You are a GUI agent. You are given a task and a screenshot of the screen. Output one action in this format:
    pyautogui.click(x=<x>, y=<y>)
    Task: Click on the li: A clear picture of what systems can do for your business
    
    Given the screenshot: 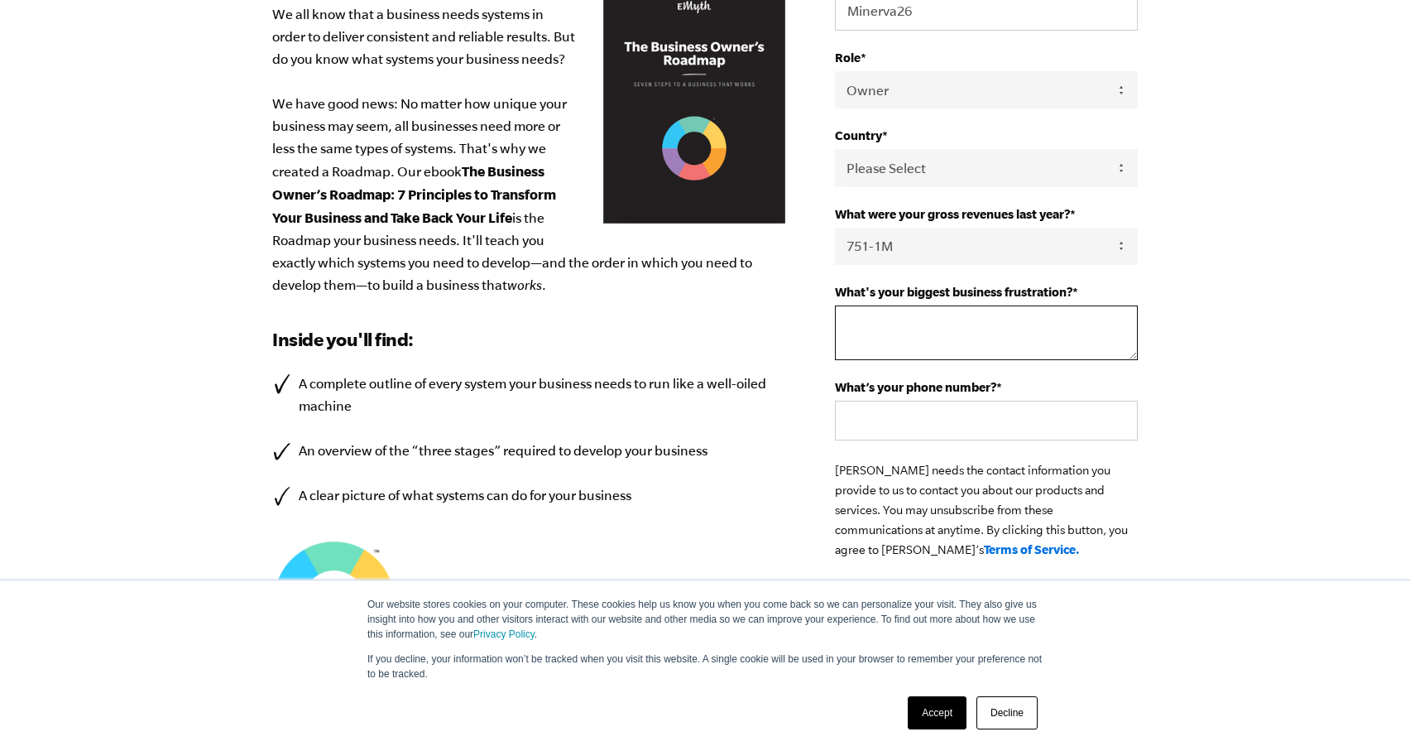 What is the action you would take?
    pyautogui.click(x=529, y=495)
    